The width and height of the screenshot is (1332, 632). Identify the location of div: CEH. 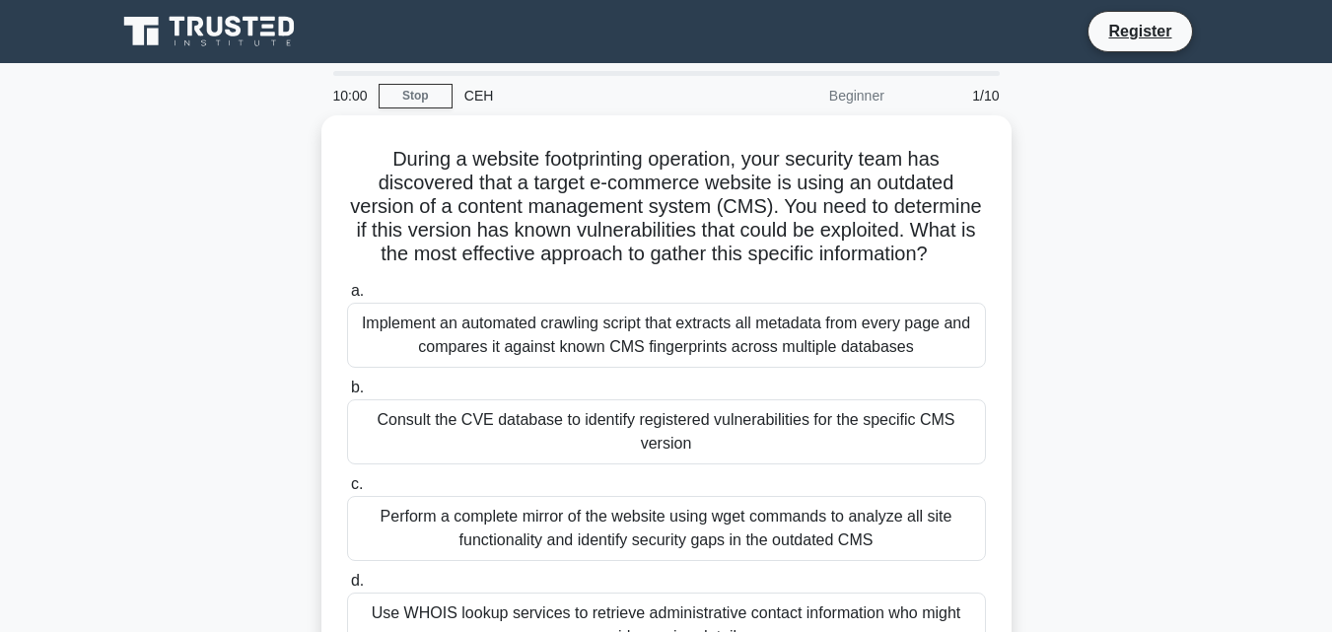
(588, 96).